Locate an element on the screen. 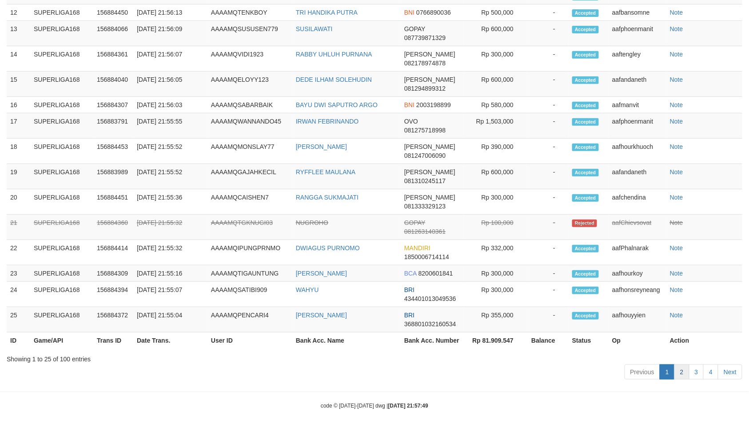 Image resolution: width=749 pixels, height=432 pixels. td: 12 is located at coordinates (18, 12).